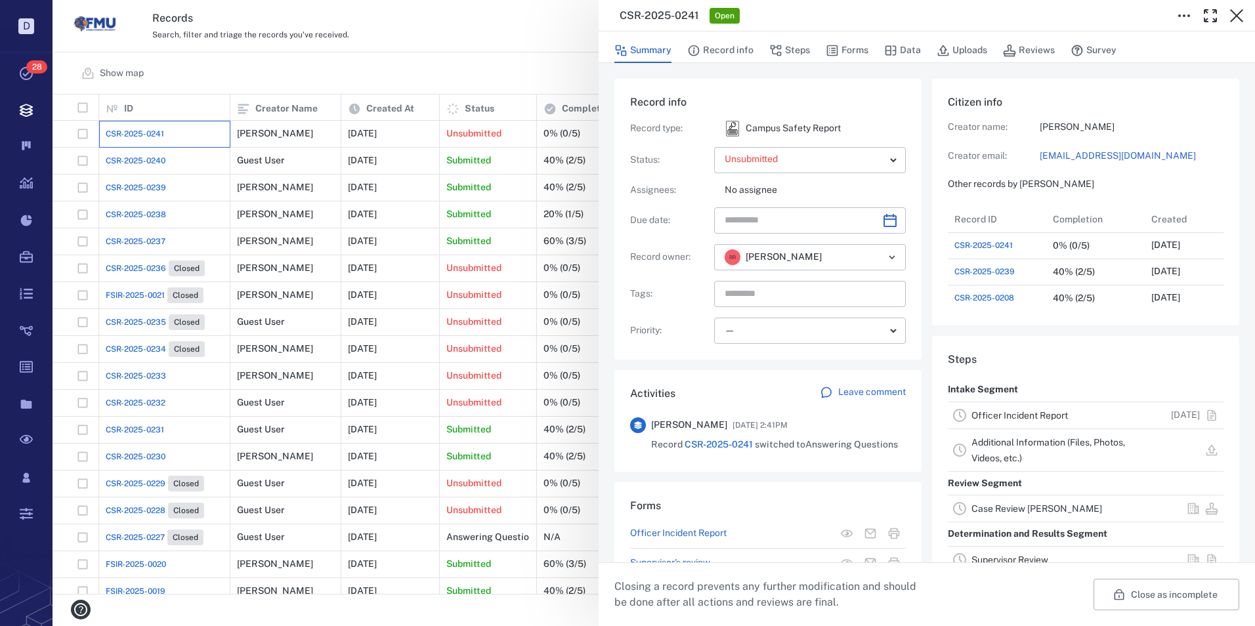  I want to click on p: Creator email:, so click(994, 156).